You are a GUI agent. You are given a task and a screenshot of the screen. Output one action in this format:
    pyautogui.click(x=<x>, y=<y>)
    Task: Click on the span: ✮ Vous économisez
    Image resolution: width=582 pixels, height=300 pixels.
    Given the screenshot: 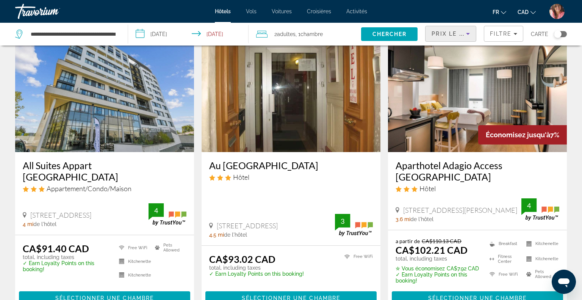 What is the action you would take?
    pyautogui.click(x=420, y=268)
    